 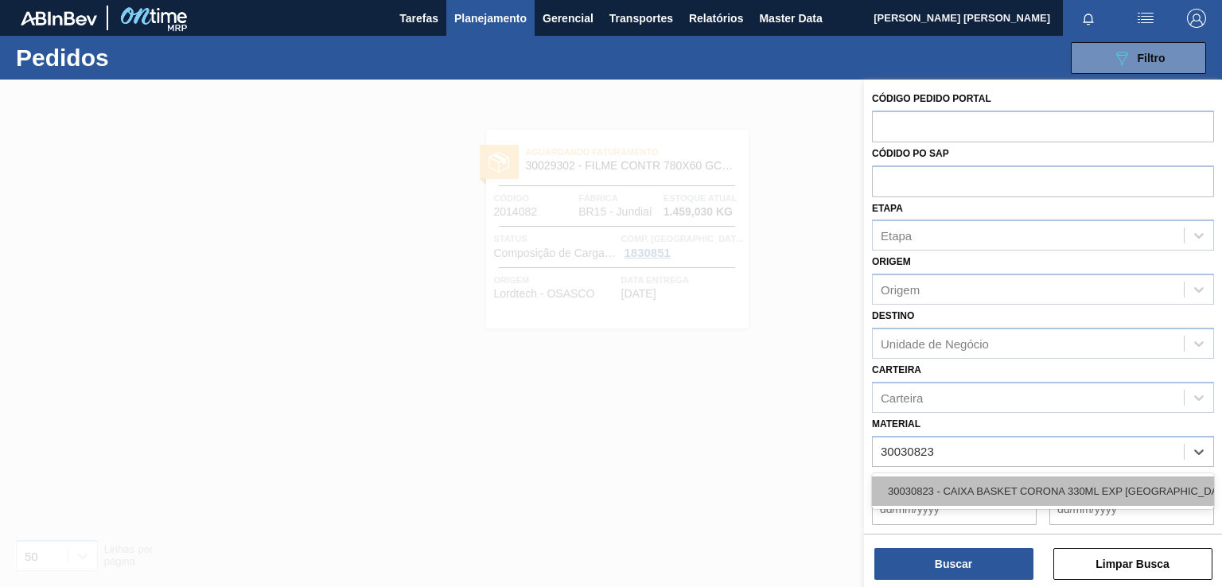 What do you see at coordinates (954, 540) in the screenshot?
I see `label: Hora entrega de` at bounding box center [954, 540].